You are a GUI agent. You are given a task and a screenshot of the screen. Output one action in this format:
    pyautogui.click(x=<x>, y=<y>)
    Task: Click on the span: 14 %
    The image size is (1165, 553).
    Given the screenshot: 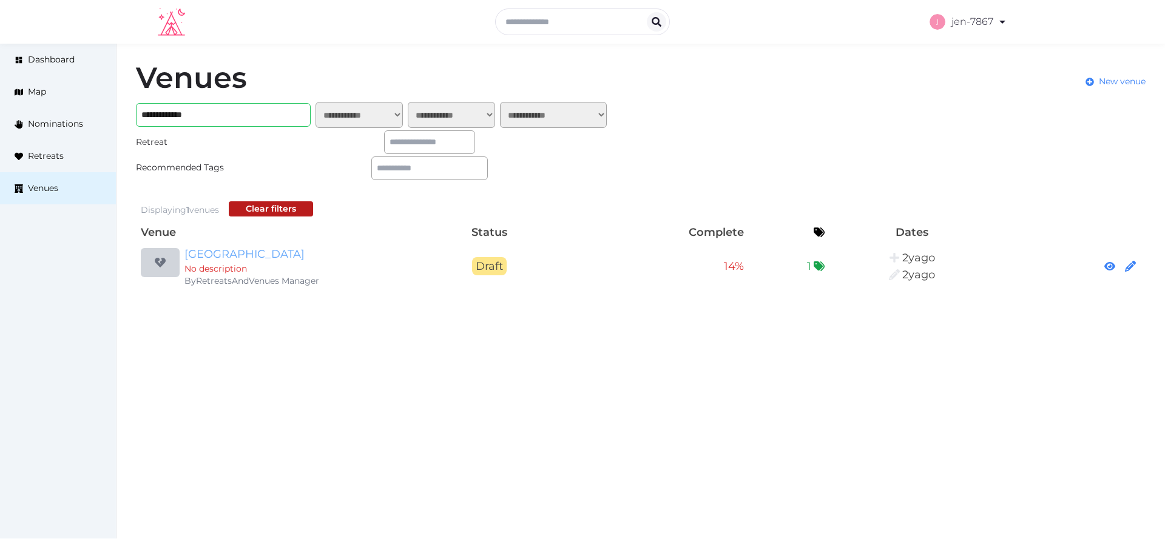 What is the action you would take?
    pyautogui.click(x=734, y=266)
    